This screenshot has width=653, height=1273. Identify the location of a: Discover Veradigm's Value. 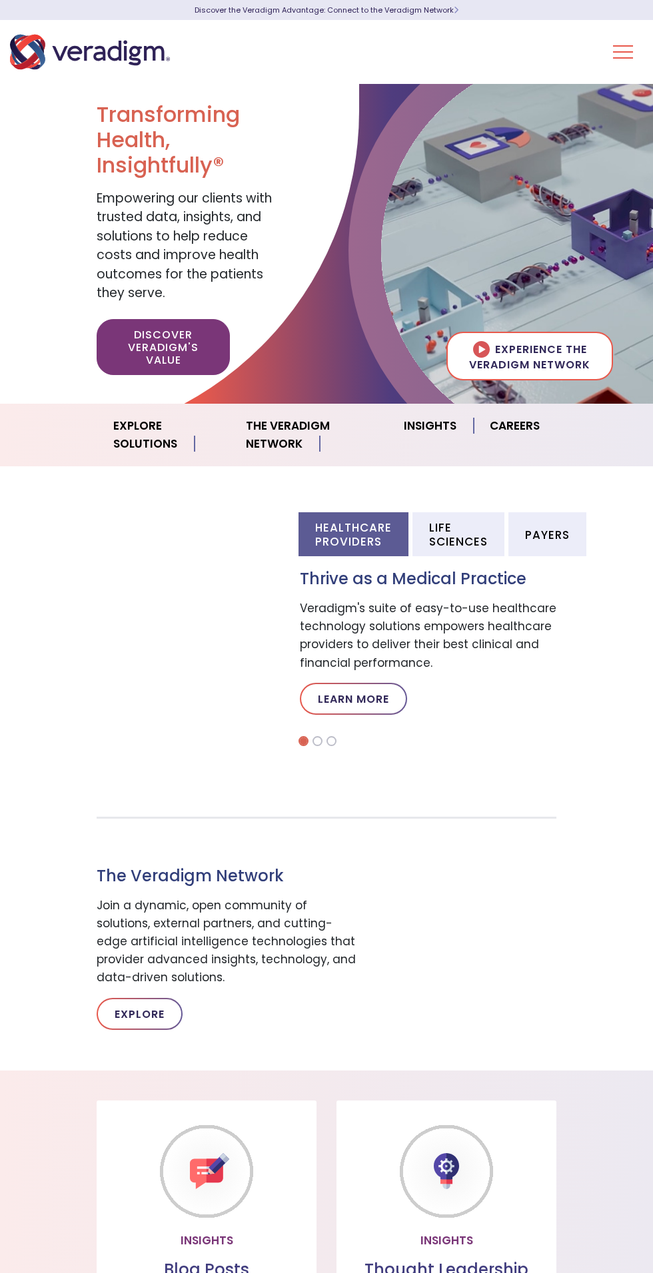
(163, 347).